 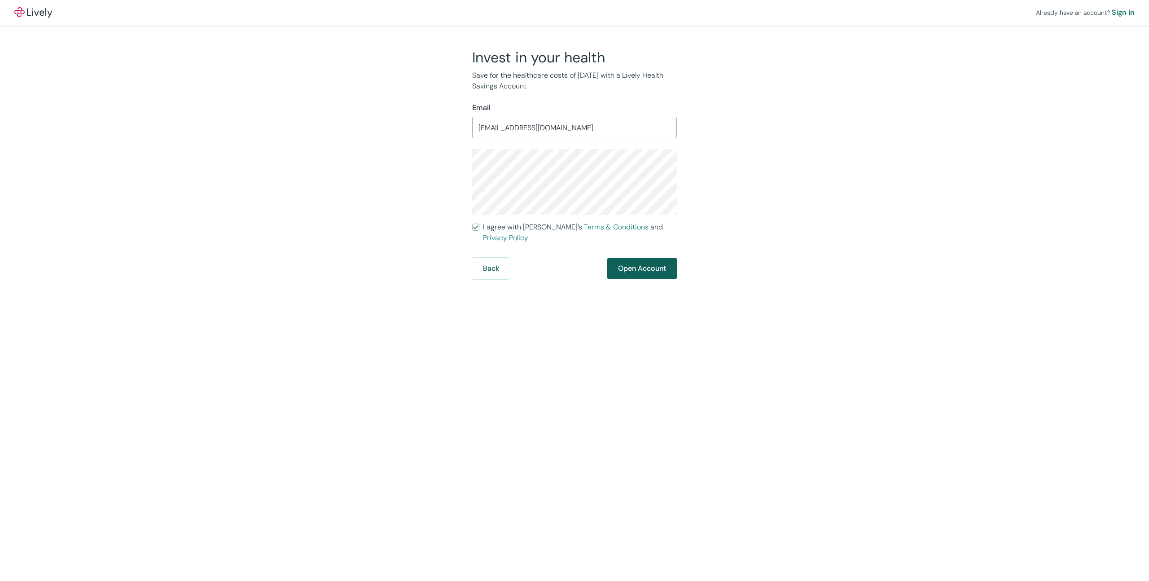 I want to click on div: Already have an account?, so click(x=1085, y=13).